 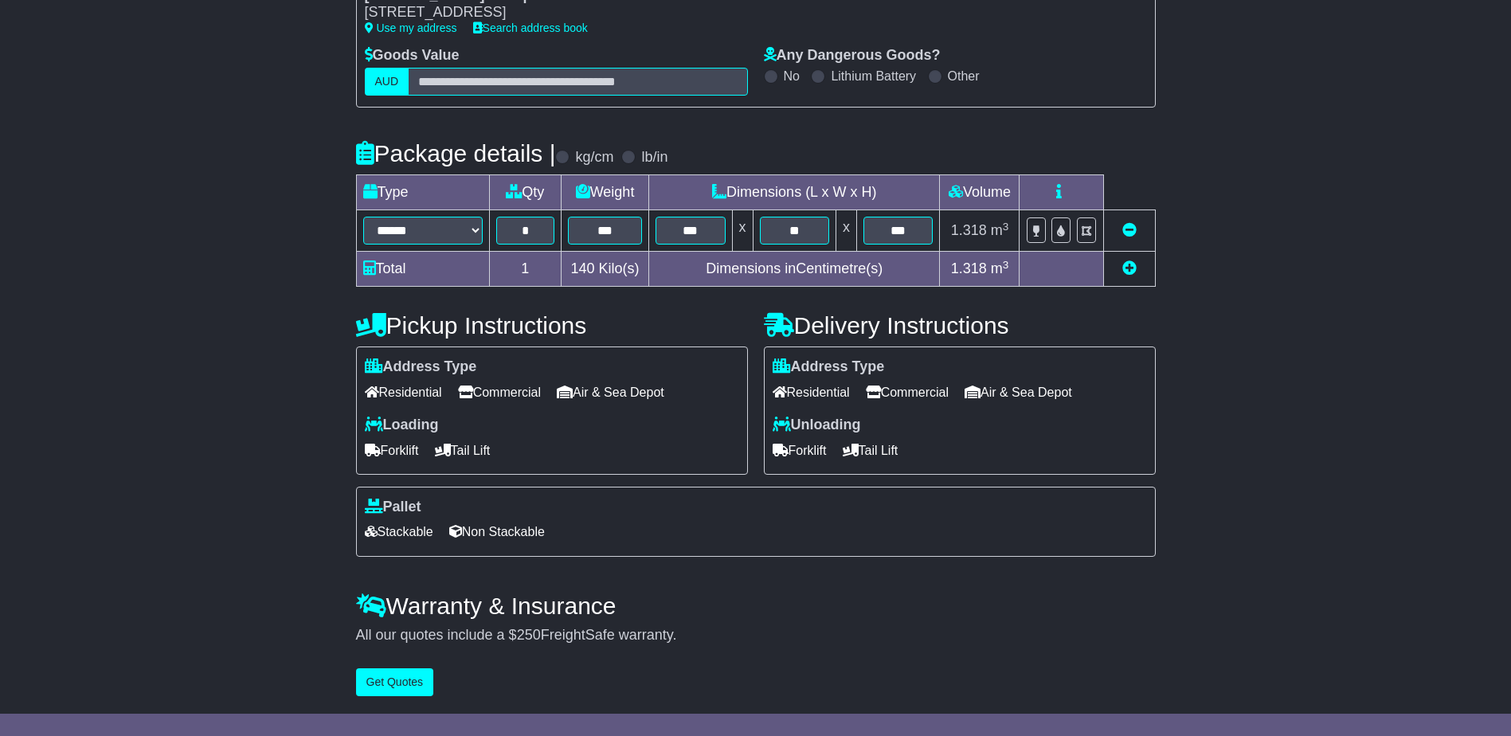 What do you see at coordinates (525, 193) in the screenshot?
I see `td: Qty` at bounding box center [525, 193].